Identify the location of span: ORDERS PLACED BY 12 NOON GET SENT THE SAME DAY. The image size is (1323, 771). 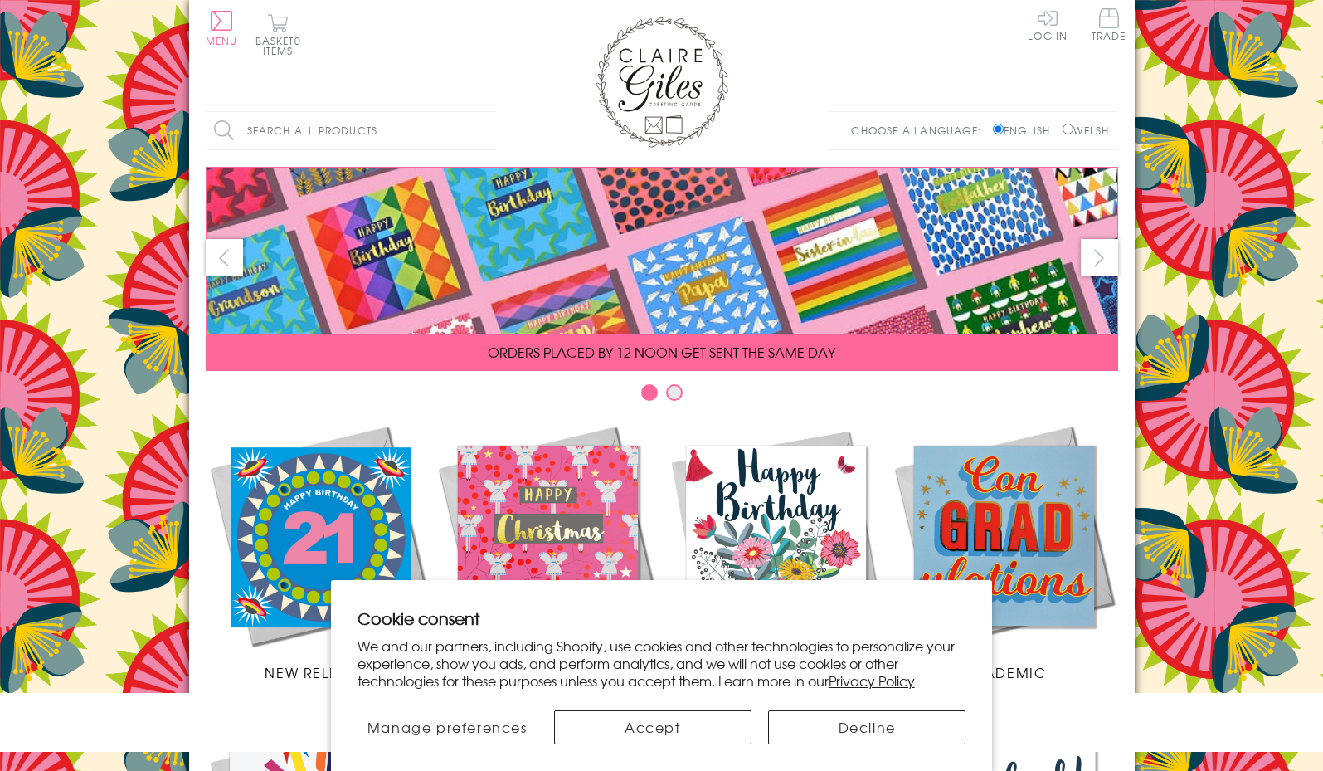
(661, 352).